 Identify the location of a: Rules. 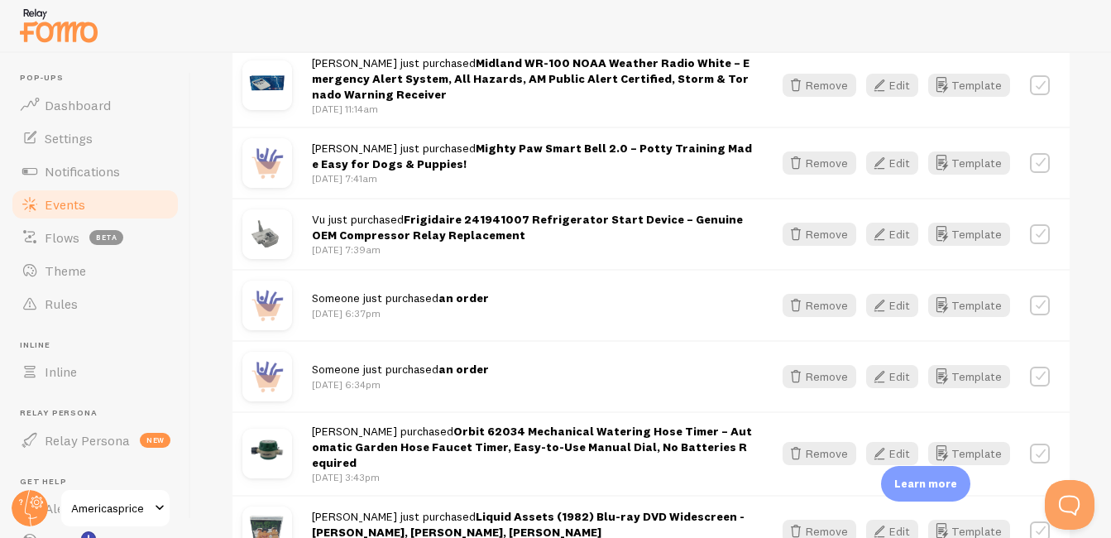
(95, 304).